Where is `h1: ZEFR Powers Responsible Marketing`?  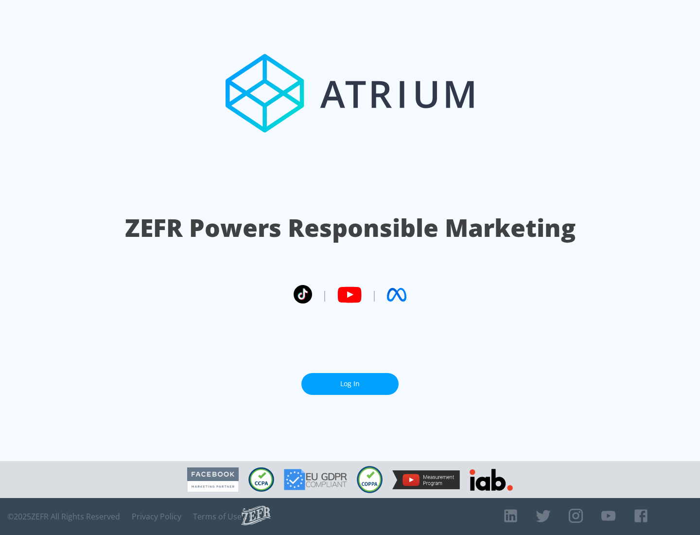 h1: ZEFR Powers Responsible Marketing is located at coordinates (350, 228).